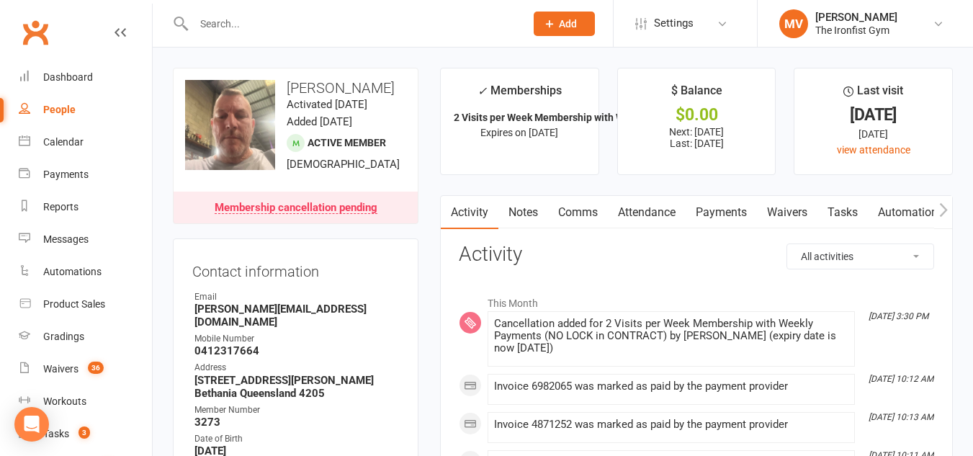 The width and height of the screenshot is (973, 456). Describe the element at coordinates (74, 304) in the screenshot. I see `div: Product Sales` at that location.